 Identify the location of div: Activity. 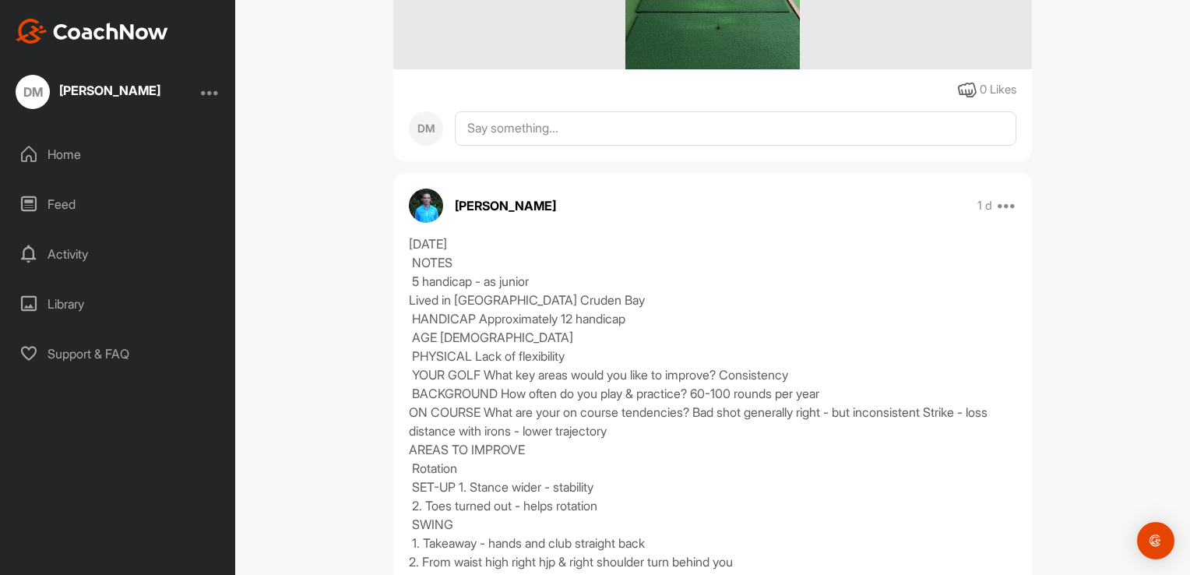
(118, 254).